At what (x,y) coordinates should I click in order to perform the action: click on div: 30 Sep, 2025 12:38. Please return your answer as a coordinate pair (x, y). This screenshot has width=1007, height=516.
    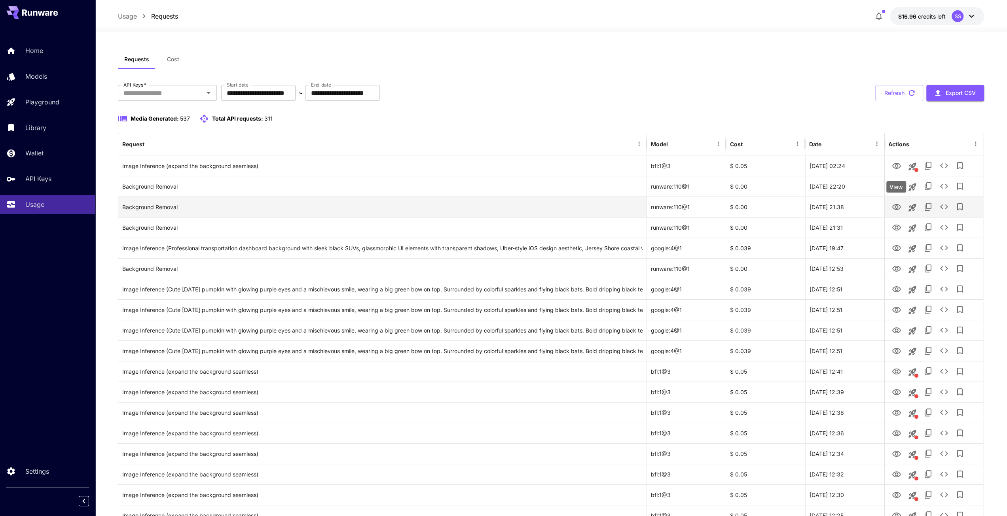
    Looking at the image, I should click on (845, 413).